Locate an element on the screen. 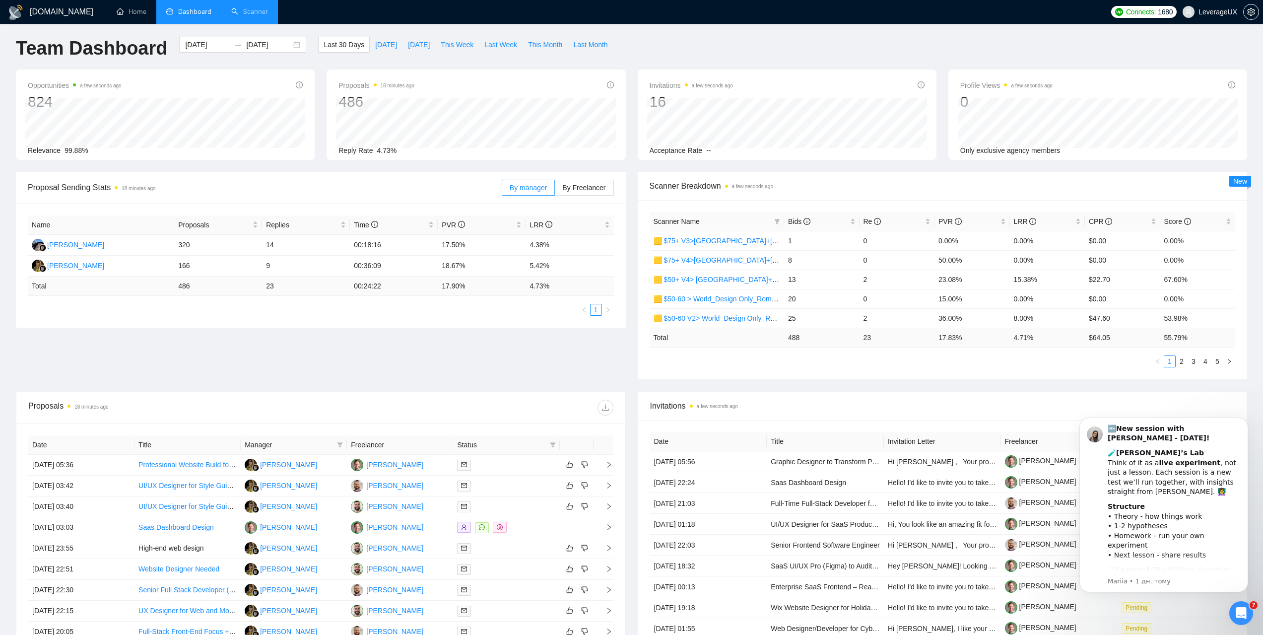 The height and width of the screenshot is (635, 1263). a: UI/UX Designer for Style Guide Implementation is located at coordinates (211, 506).